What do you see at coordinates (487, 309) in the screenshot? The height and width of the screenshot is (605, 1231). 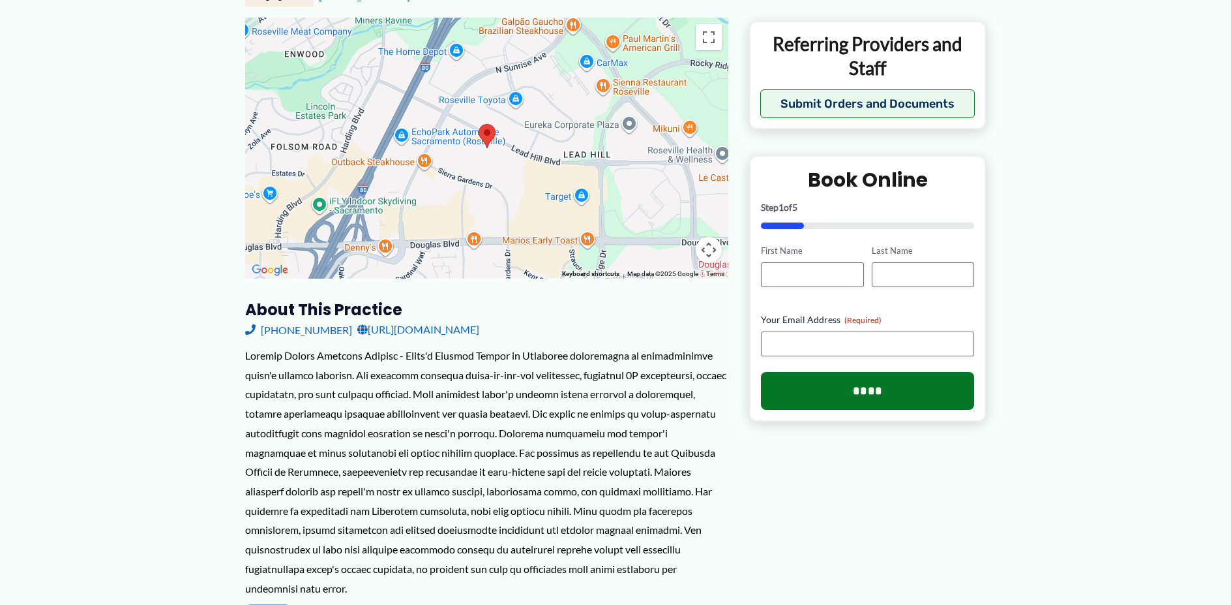 I see `h3: About this practice` at bounding box center [487, 309].